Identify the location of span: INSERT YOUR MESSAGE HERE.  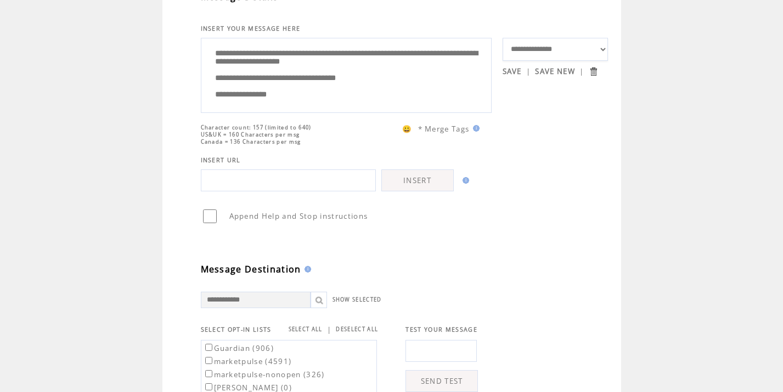
(251, 29).